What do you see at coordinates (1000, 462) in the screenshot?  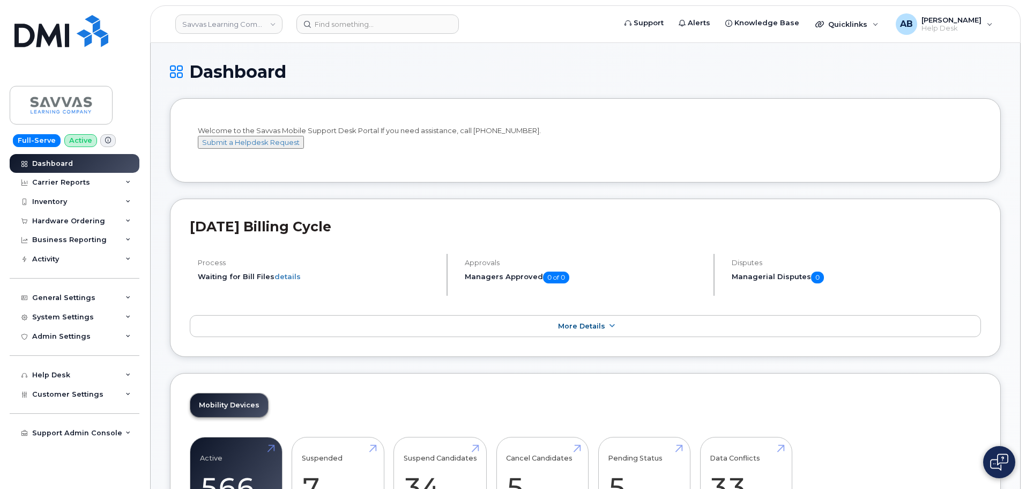 I see `img: Open chat` at bounding box center [1000, 462].